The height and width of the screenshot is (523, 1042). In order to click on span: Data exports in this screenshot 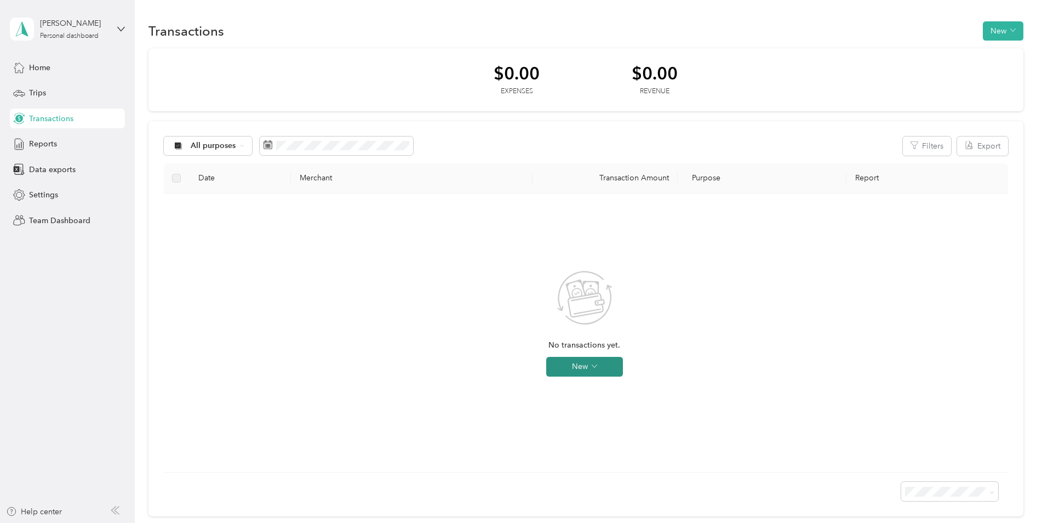, I will do `click(52, 169)`.